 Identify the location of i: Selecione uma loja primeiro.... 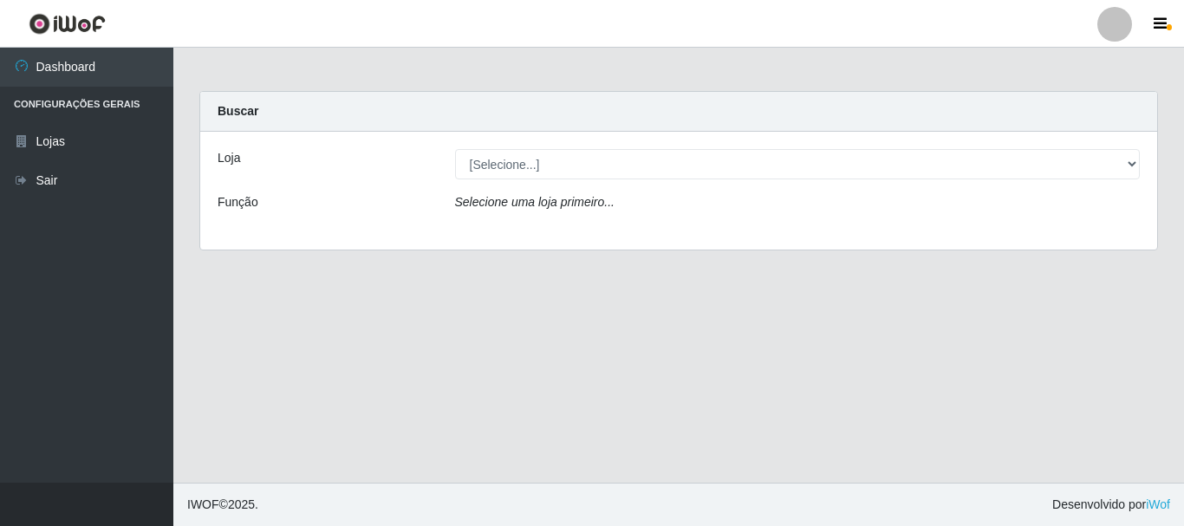
(535, 202).